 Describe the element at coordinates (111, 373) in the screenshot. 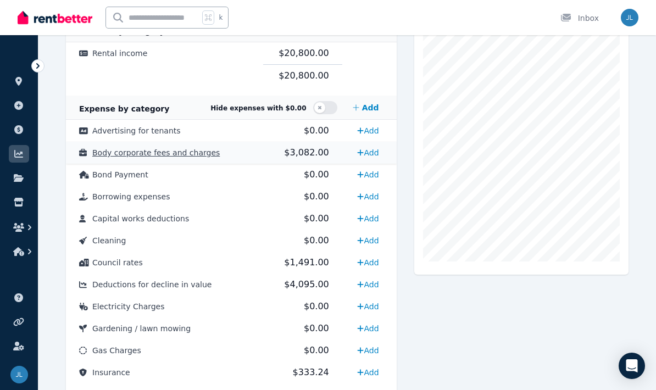

I see `span: Insurance` at that location.